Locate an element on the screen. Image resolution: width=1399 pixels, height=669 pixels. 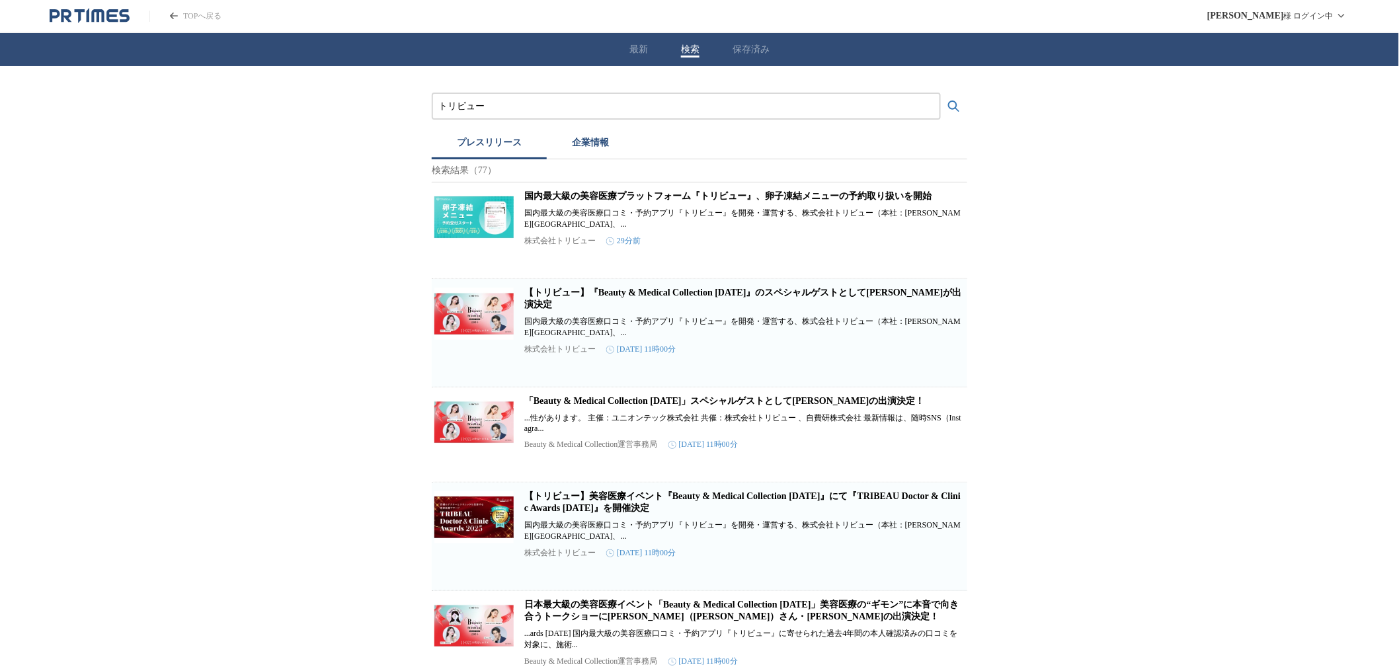
img: 国内最大級の美容医療プラットフォーム『トリビュー』、卵子凍結メニューの予約取り扱いを開始 is located at coordinates (474, 217).